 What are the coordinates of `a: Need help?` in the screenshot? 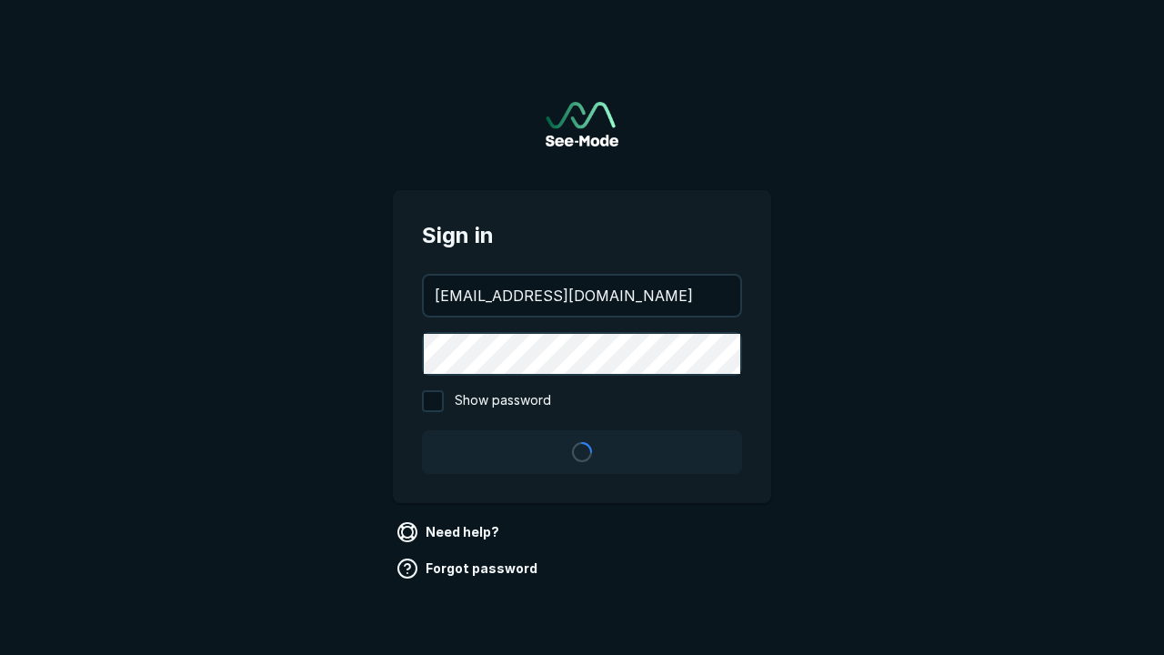 It's located at (449, 532).